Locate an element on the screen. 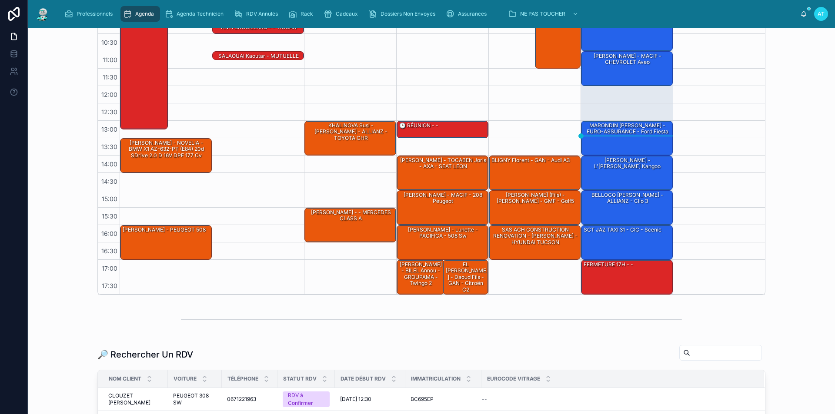  span: Professionnels is located at coordinates (94, 14).